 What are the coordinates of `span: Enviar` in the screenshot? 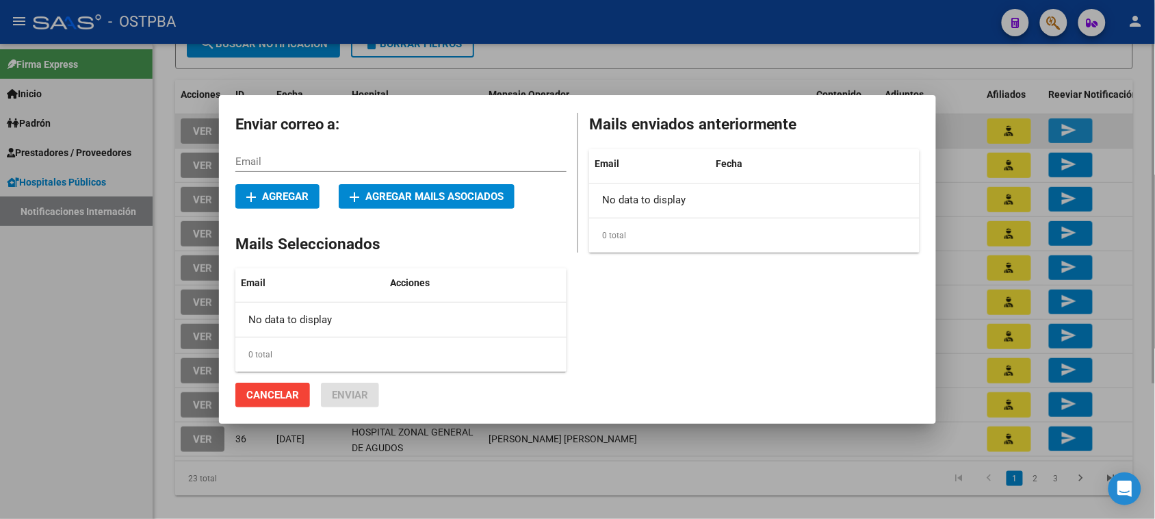 It's located at (350, 395).